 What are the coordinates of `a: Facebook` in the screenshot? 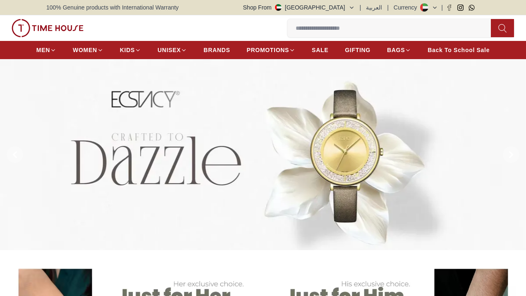 It's located at (449, 7).